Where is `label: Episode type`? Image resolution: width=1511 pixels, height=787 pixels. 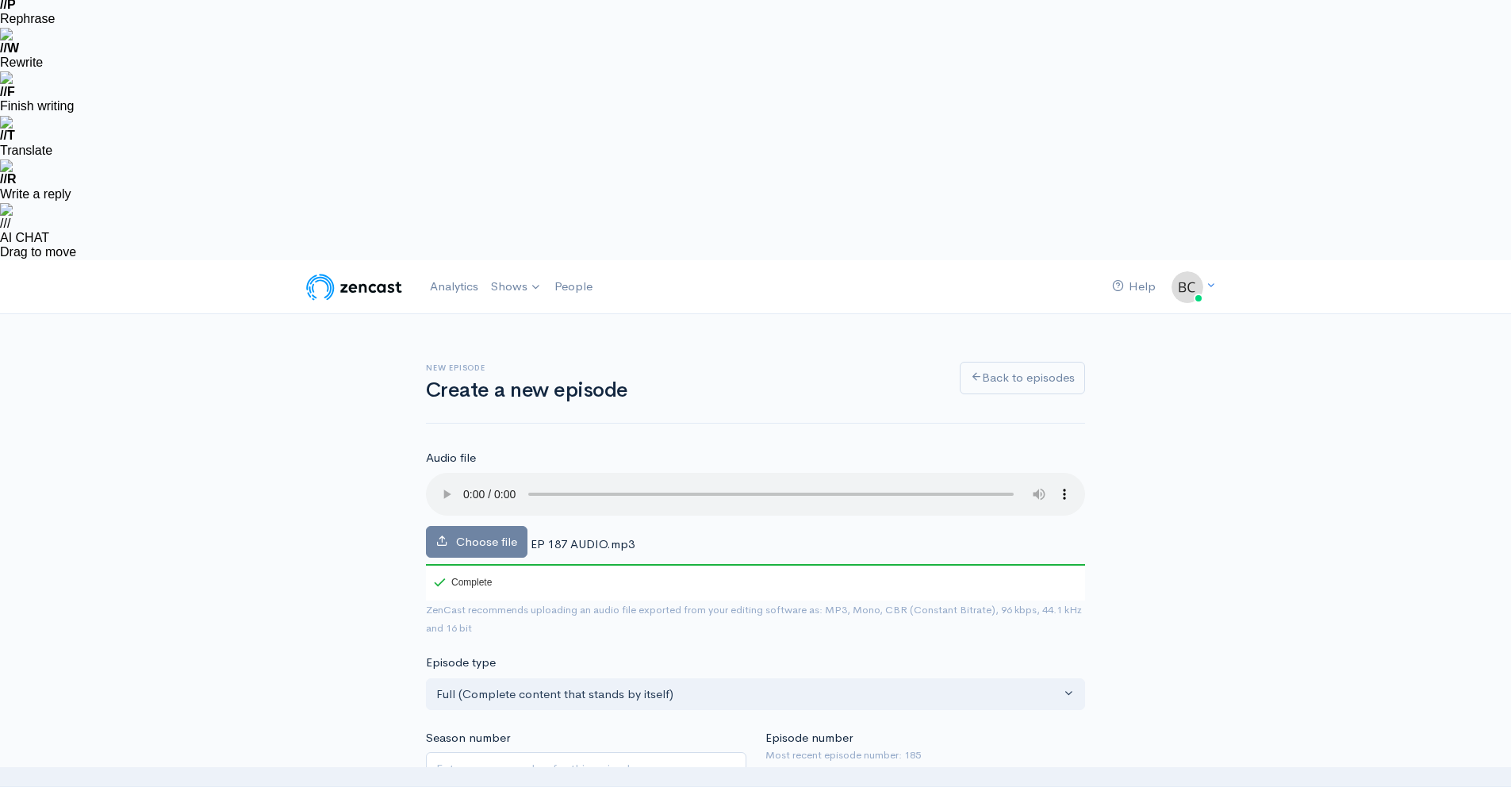
label: Episode type is located at coordinates (461, 662).